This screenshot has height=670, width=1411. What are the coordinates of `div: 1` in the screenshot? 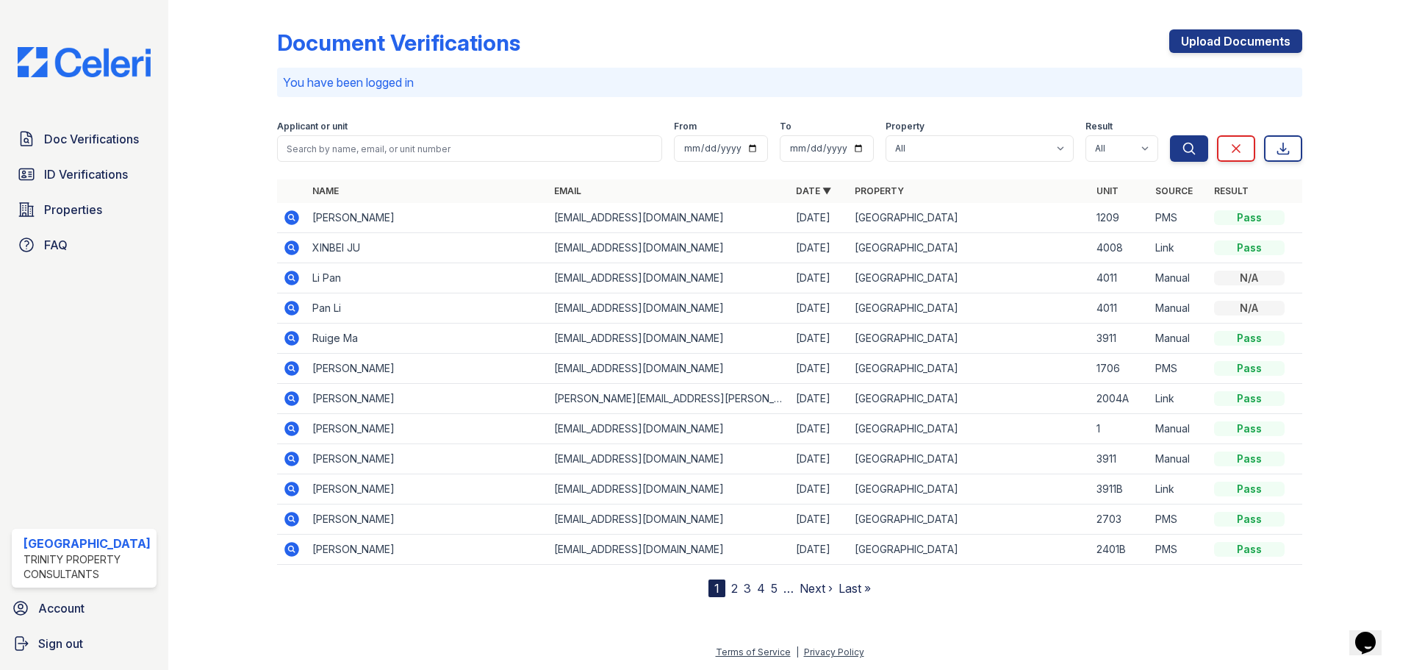 It's located at (717, 588).